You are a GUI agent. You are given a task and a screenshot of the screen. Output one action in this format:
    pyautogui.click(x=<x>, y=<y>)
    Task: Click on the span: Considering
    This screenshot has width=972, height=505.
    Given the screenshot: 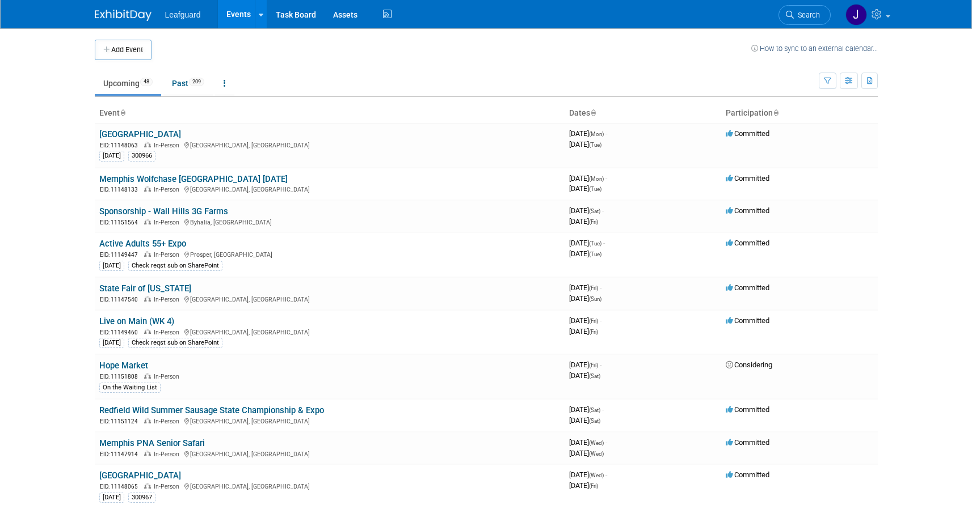 What is the action you would take?
    pyautogui.click(x=749, y=365)
    